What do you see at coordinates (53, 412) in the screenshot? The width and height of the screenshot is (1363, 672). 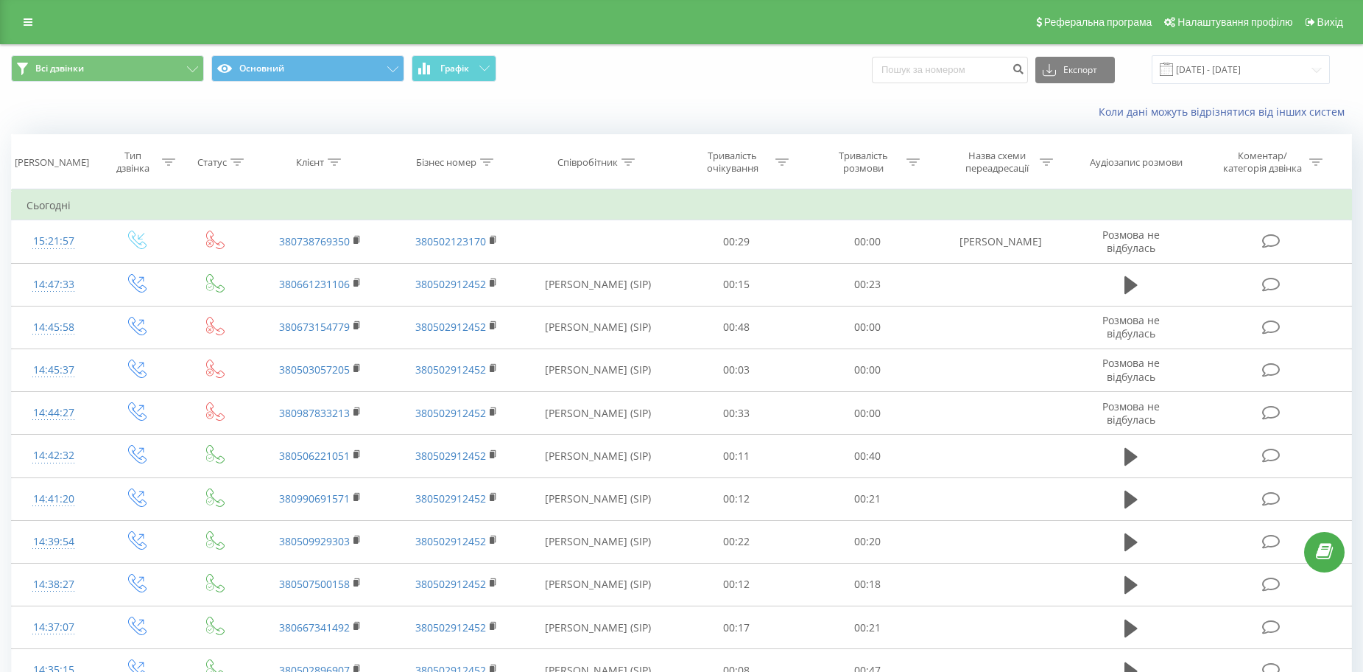 I see `div: 14:44:27` at bounding box center [53, 412].